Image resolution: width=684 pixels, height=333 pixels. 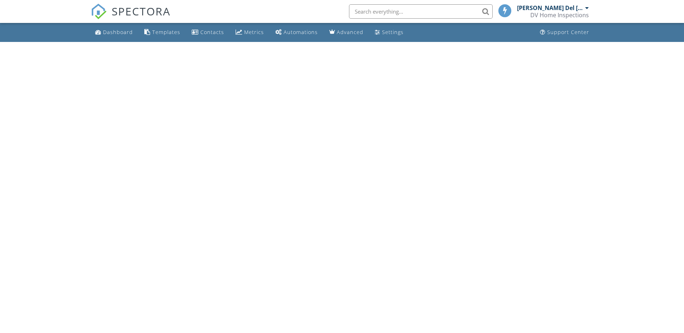 What do you see at coordinates (296, 32) in the screenshot?
I see `a: Automations (Basic)` at bounding box center [296, 32].